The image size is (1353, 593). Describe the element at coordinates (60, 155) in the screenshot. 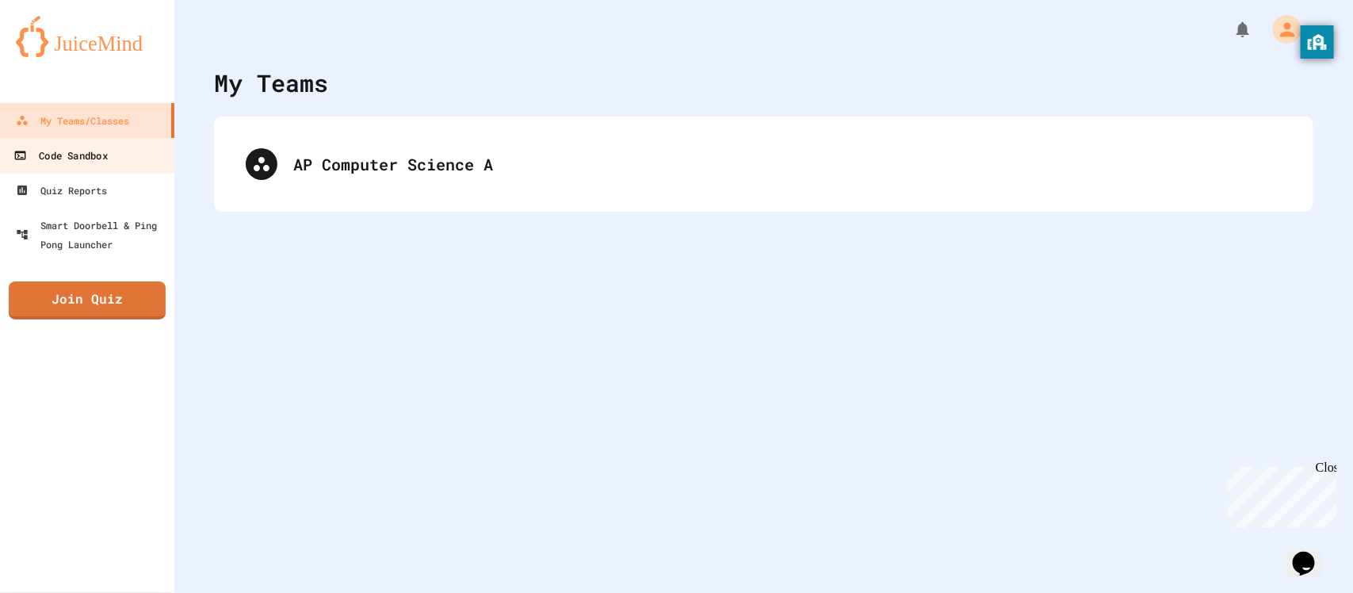

I see `div: Code Sandbox` at that location.